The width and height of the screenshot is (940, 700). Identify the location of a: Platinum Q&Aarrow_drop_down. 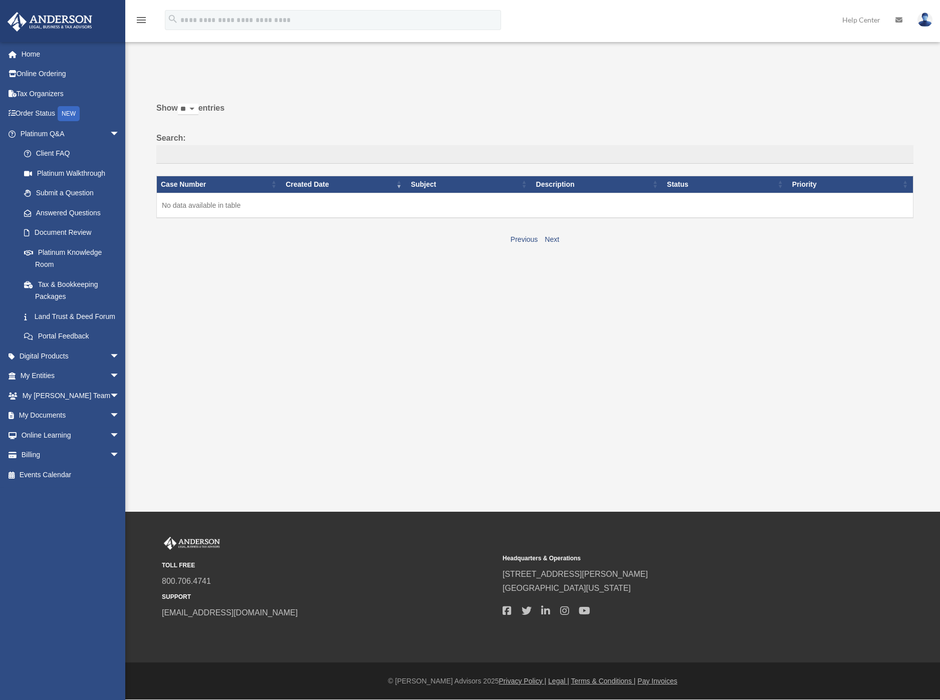
(68, 134).